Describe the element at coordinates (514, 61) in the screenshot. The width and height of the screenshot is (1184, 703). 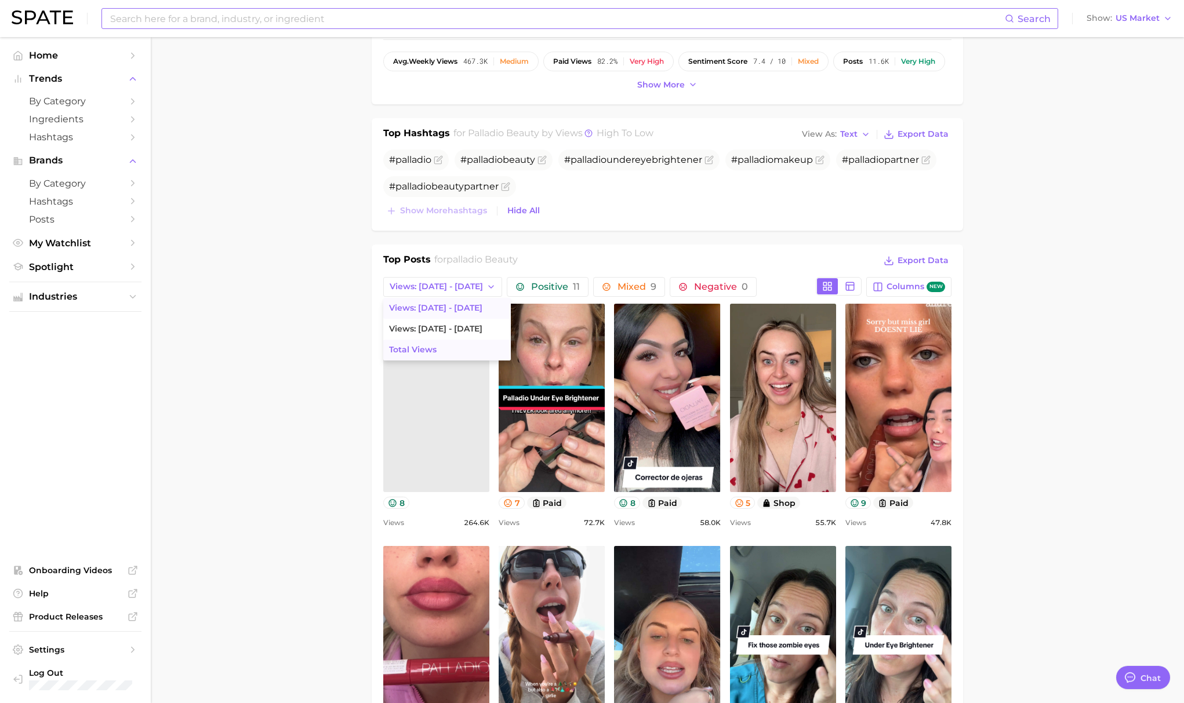
I see `div: Medium` at that location.